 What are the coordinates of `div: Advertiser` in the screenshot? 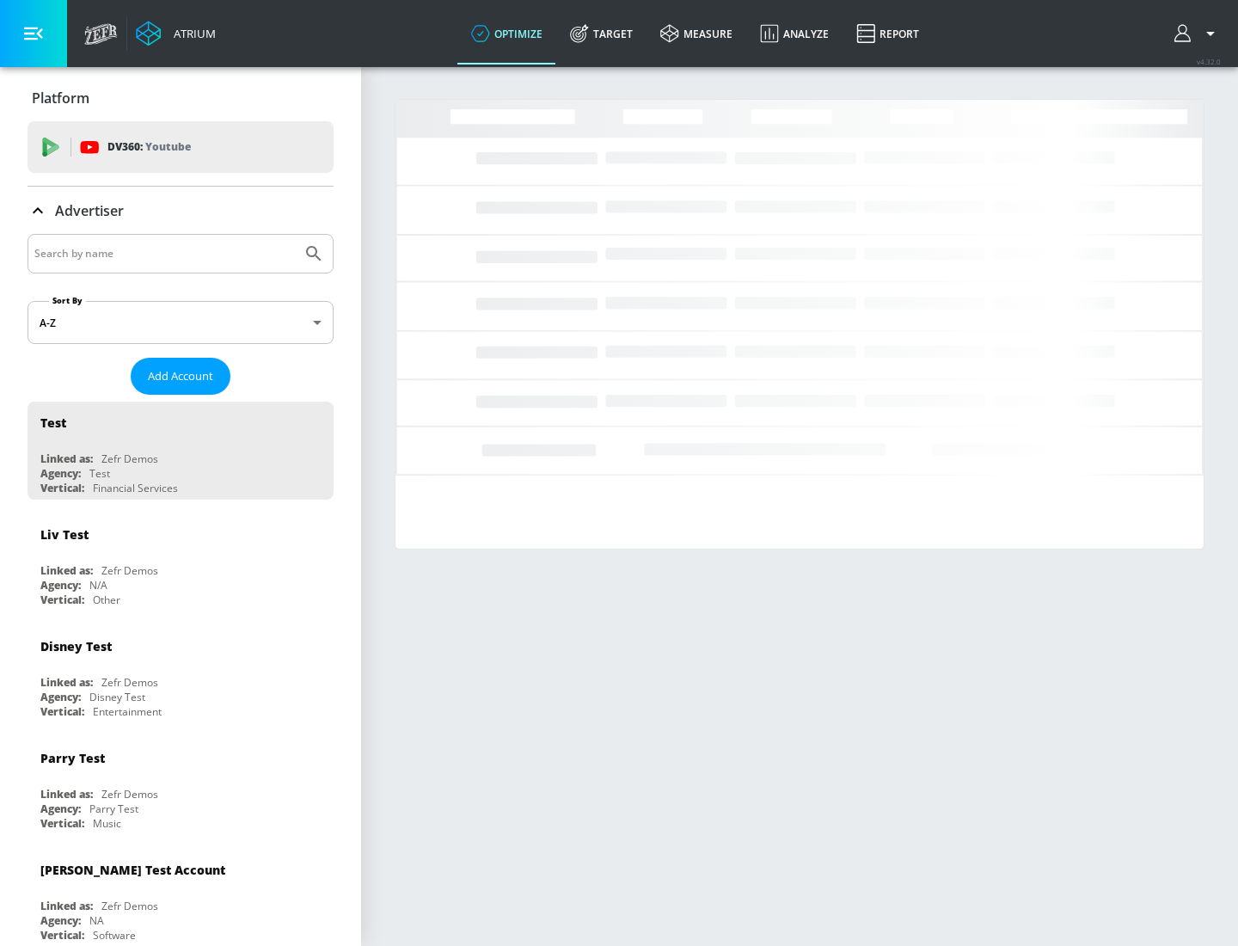 It's located at (181, 211).